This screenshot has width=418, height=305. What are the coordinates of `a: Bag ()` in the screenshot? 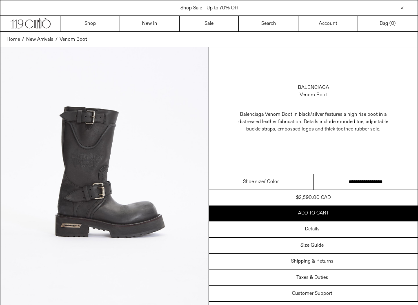 It's located at (388, 24).